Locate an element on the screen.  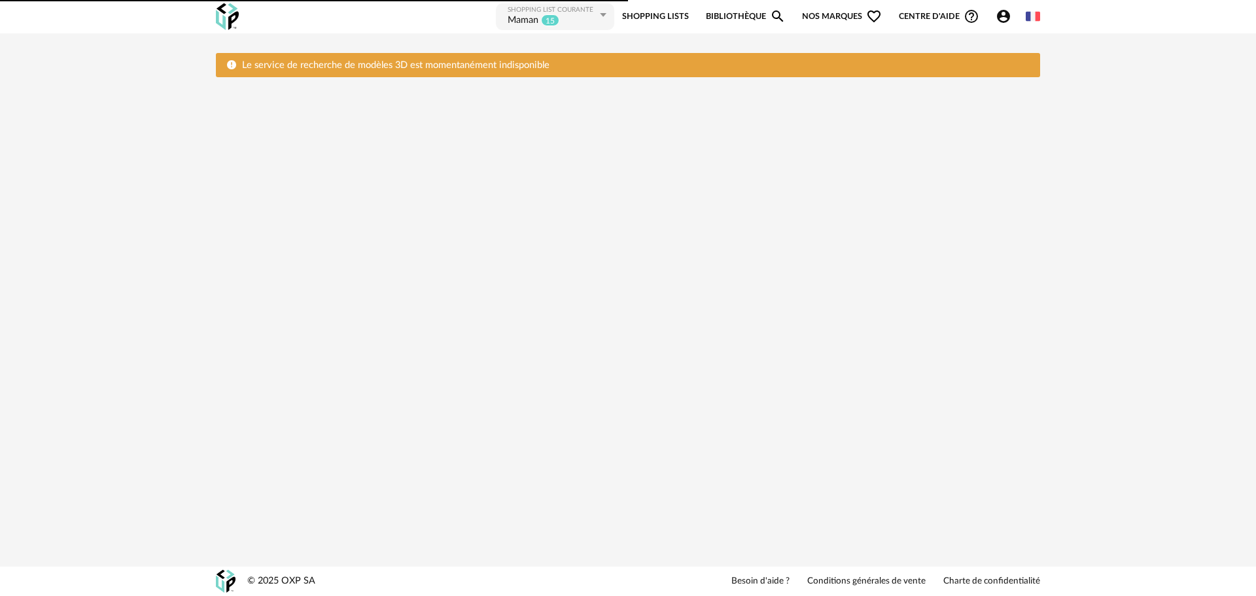
span: Help Circle Outline icon is located at coordinates (971, 16).